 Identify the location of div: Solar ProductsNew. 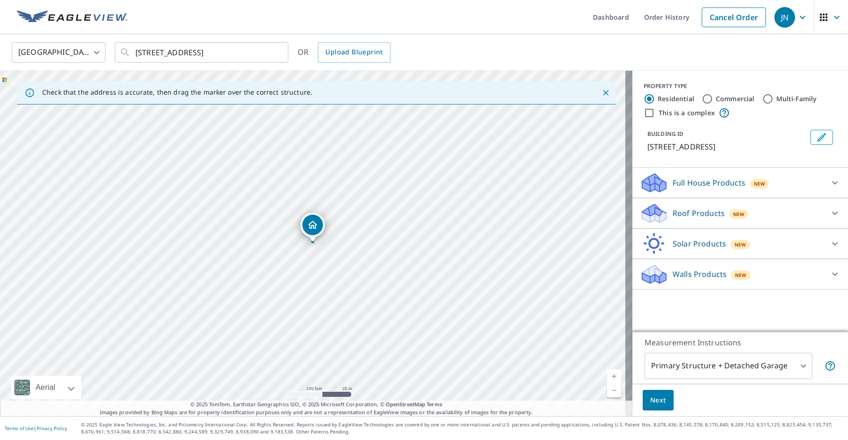
(740, 244).